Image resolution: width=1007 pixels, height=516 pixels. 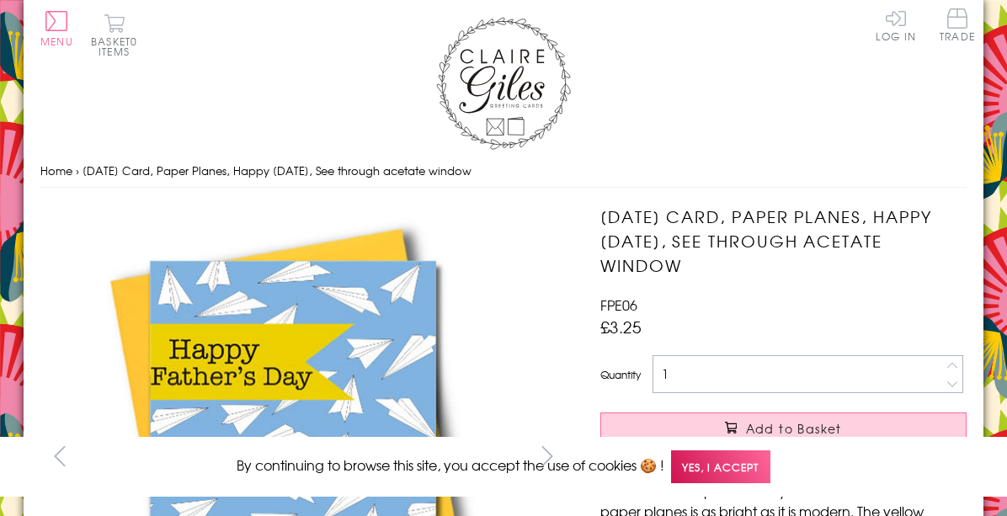 What do you see at coordinates (957, 24) in the screenshot?
I see `span: Trade` at bounding box center [957, 24].